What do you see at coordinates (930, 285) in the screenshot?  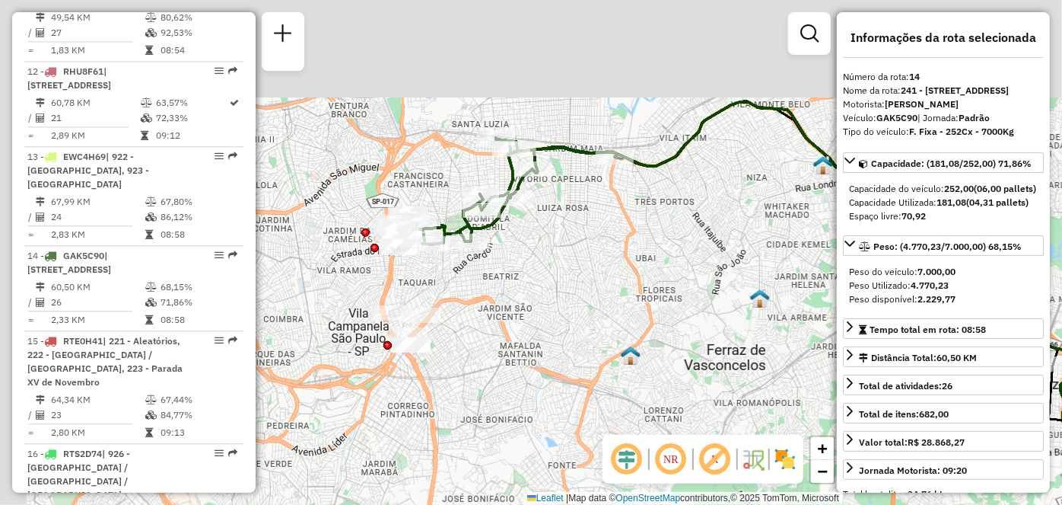 I see `strong: 4.770,23` at bounding box center [930, 285].